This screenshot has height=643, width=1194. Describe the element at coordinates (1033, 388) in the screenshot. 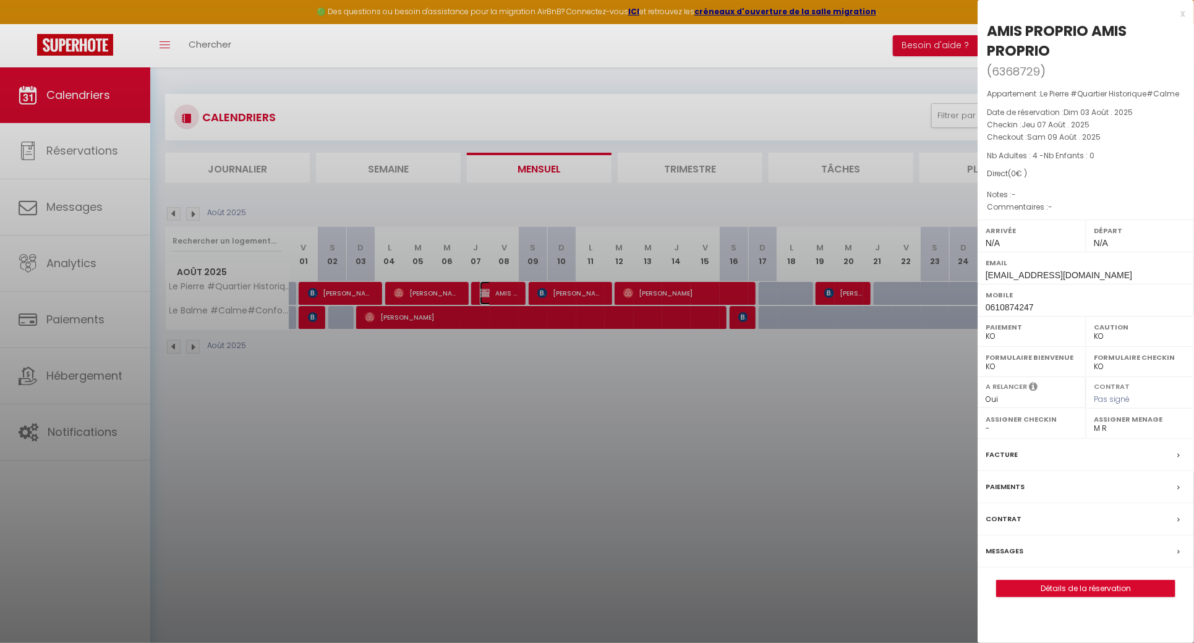

I see `i: Sélectionner OUI si vous souhaiter envoyer les séquences de messages post-checkout` at that location.